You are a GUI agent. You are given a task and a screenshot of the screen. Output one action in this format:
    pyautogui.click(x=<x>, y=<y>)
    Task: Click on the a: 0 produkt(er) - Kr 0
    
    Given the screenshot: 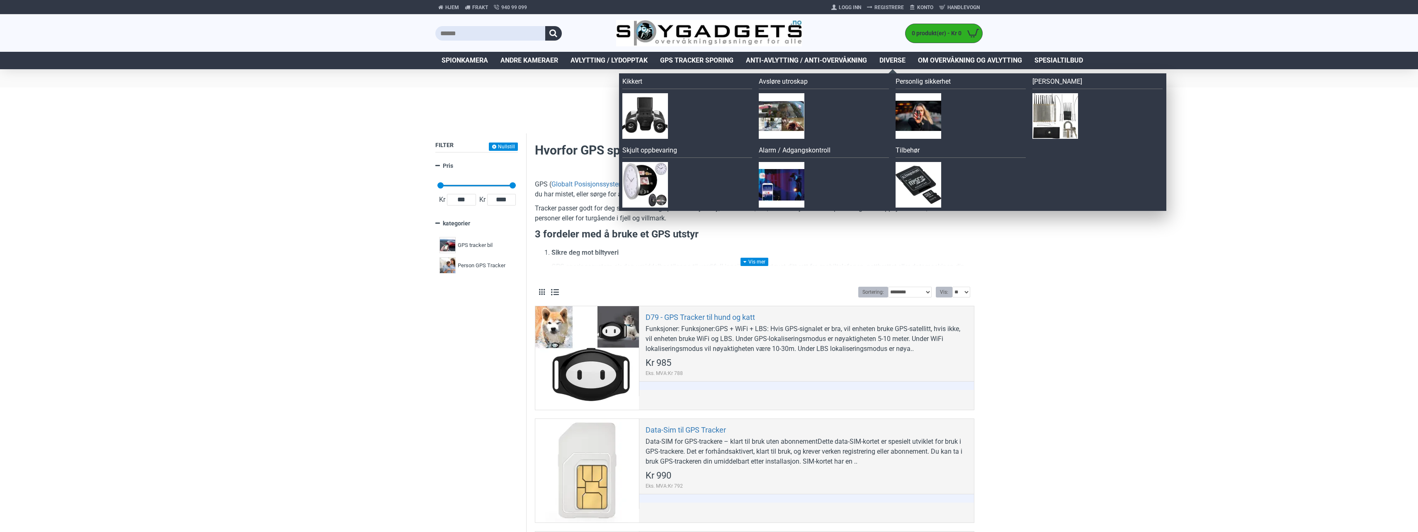 What is the action you would take?
    pyautogui.click(x=943, y=33)
    